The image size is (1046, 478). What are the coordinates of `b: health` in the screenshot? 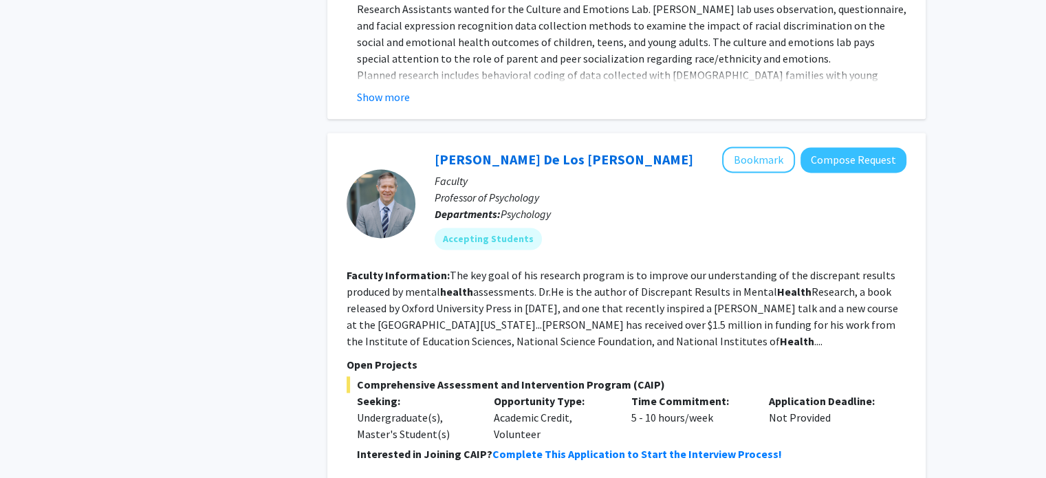 It's located at (457, 292).